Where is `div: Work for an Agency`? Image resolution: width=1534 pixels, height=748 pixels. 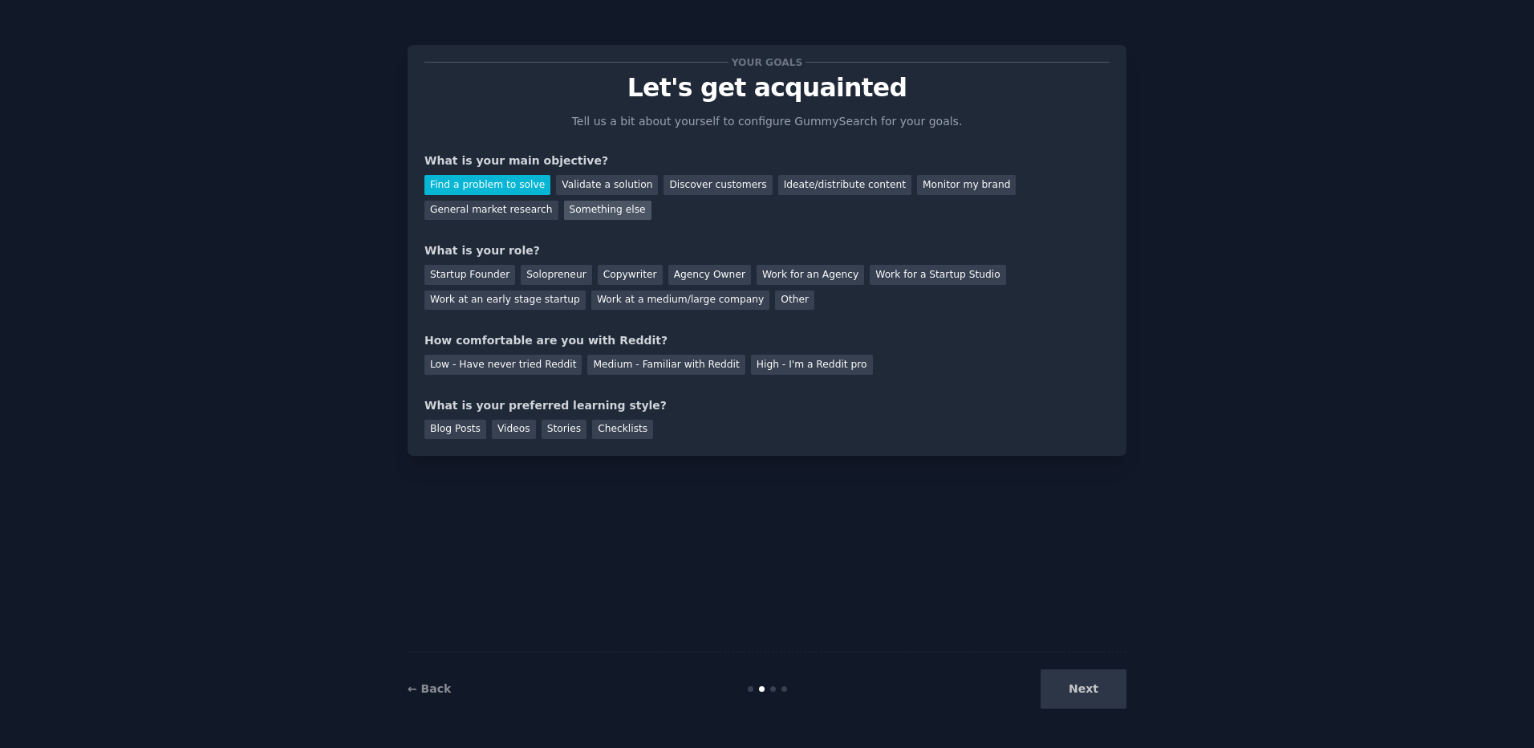
div: Work for an Agency is located at coordinates (811, 274).